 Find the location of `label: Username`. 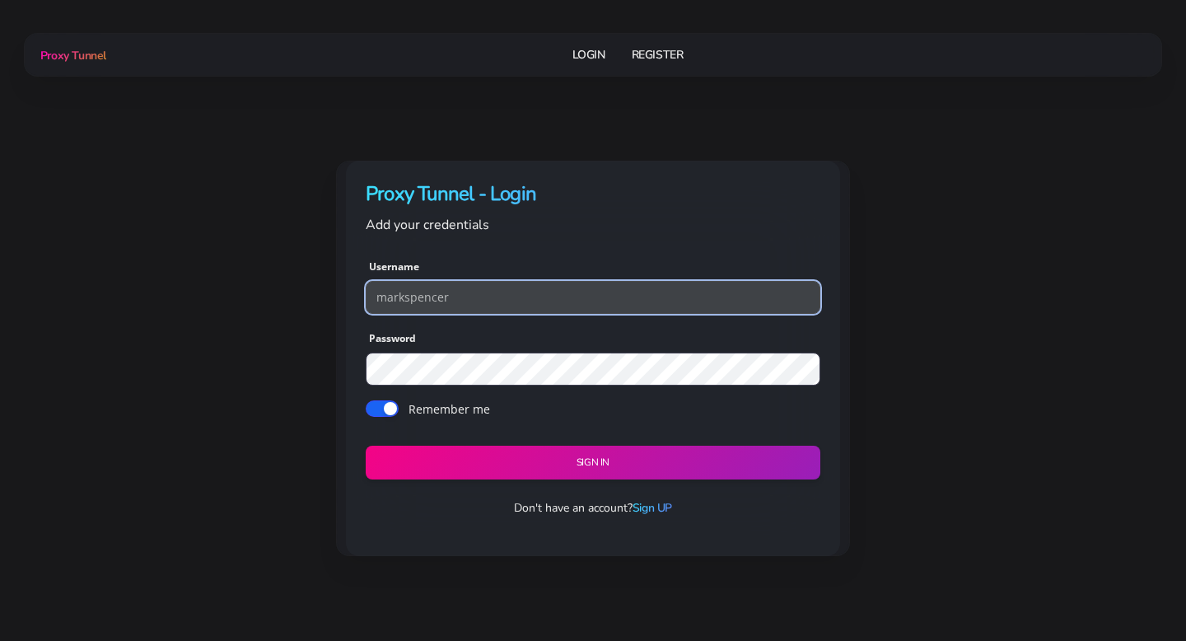

label: Username is located at coordinates (394, 267).